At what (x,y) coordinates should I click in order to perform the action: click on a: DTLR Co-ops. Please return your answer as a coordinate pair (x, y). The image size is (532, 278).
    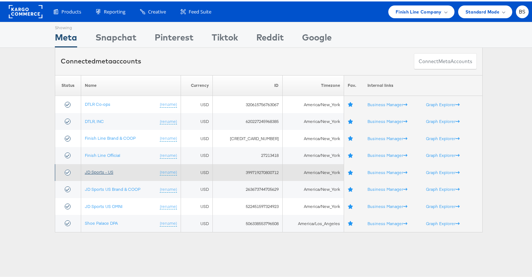
    Looking at the image, I should click on (98, 103).